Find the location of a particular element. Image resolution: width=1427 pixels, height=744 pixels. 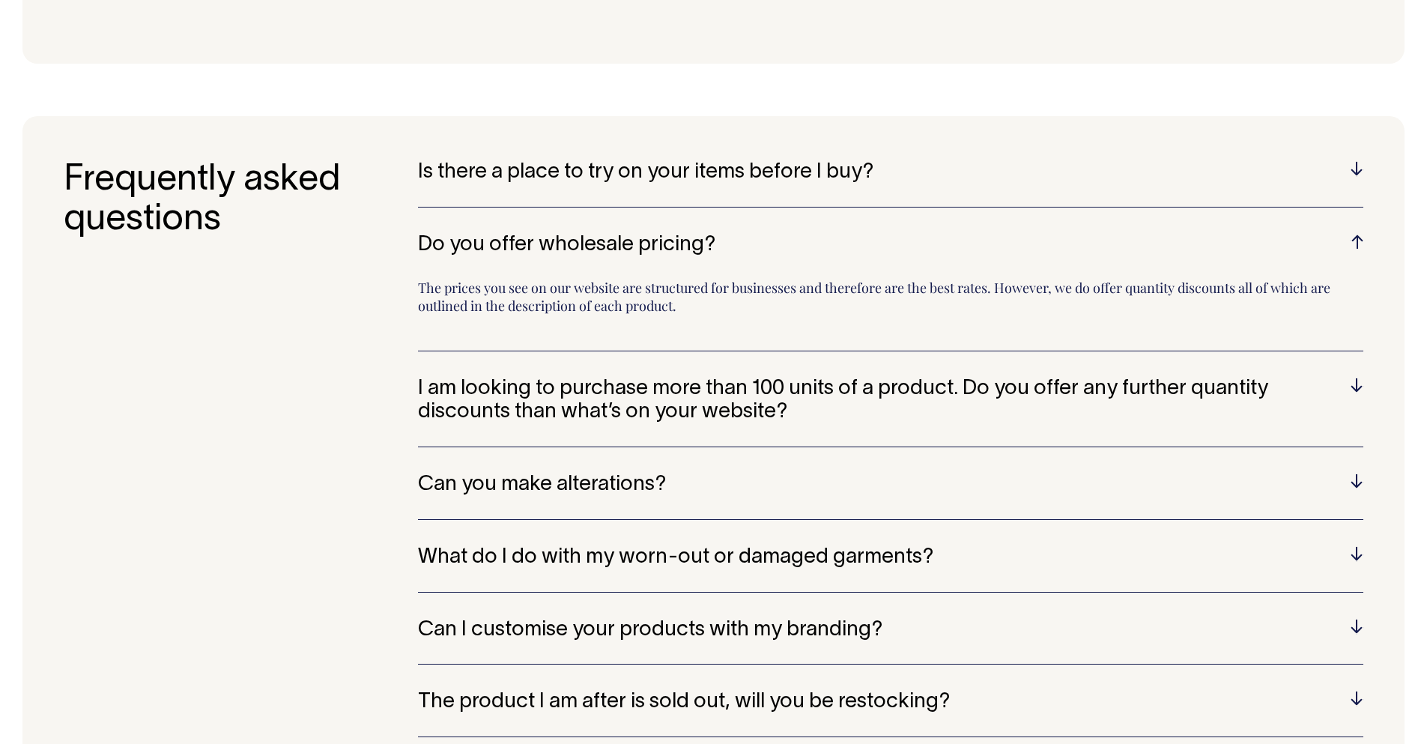

h5: Can I customise your products with my branding? is located at coordinates (891, 630).